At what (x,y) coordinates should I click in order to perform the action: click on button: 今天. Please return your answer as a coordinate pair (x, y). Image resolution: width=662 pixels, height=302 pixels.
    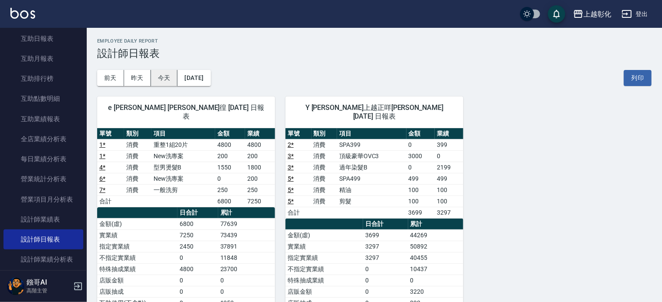
    Looking at the image, I should click on (165, 78).